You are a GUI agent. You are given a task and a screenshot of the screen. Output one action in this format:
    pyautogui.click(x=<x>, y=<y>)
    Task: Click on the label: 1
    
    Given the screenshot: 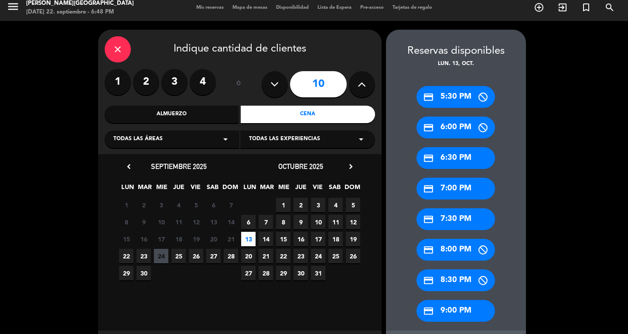 What is the action you would take?
    pyautogui.click(x=118, y=82)
    